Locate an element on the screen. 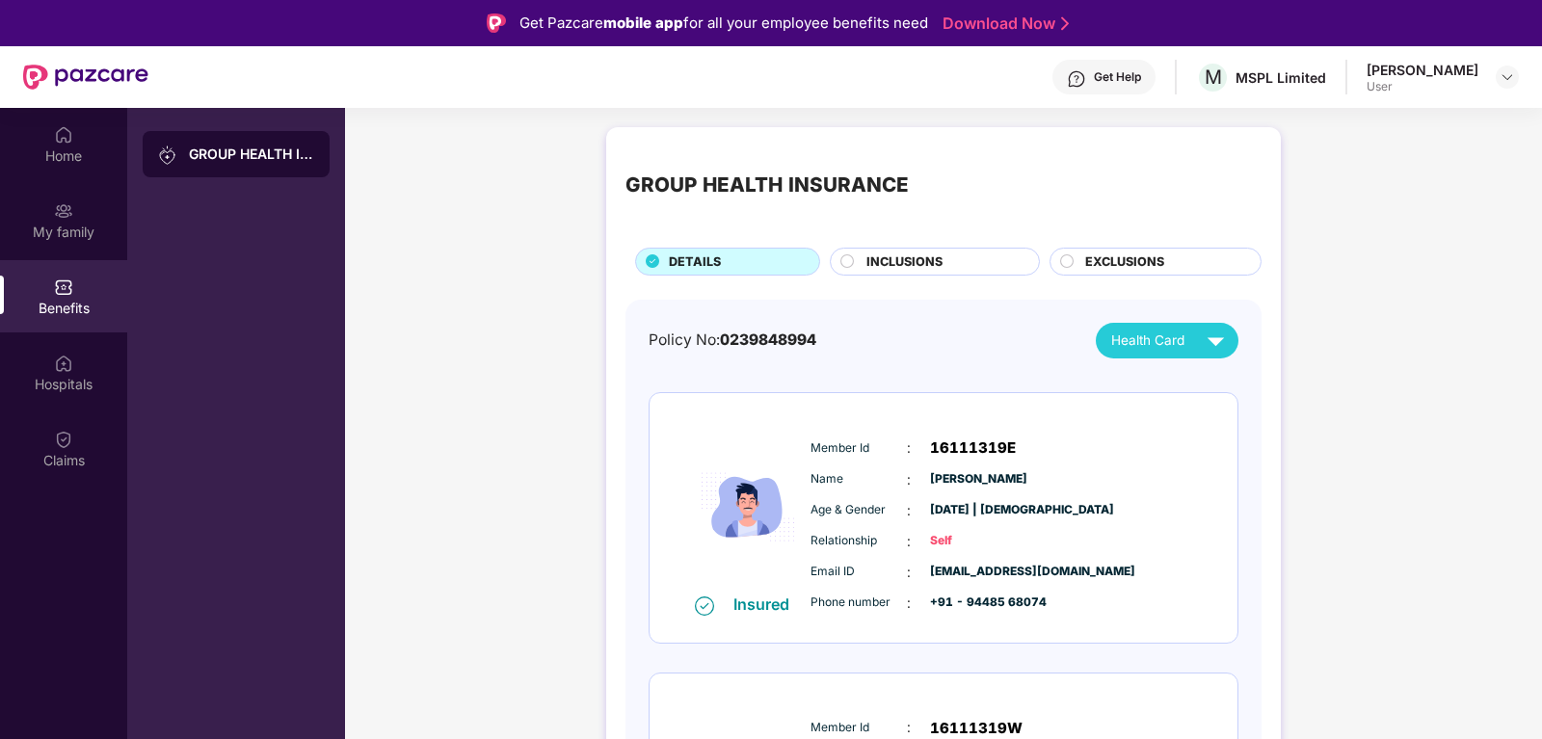  span: Health Card is located at coordinates (1148, 340).